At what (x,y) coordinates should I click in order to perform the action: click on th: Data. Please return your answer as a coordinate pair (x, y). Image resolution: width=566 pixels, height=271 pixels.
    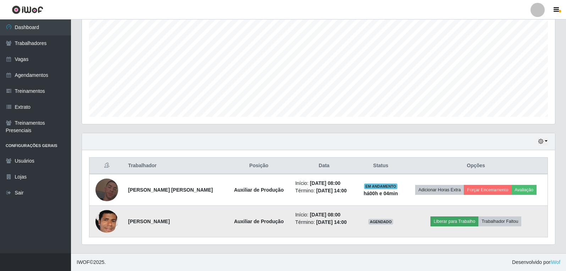
    Looking at the image, I should click on (324, 166).